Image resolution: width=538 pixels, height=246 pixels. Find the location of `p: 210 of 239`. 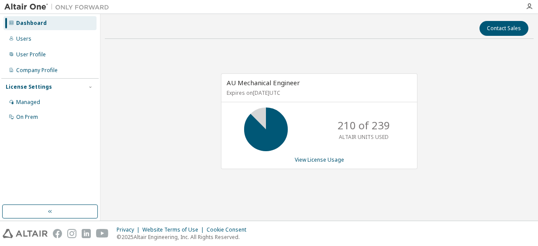

p: 210 of 239 is located at coordinates (364, 125).